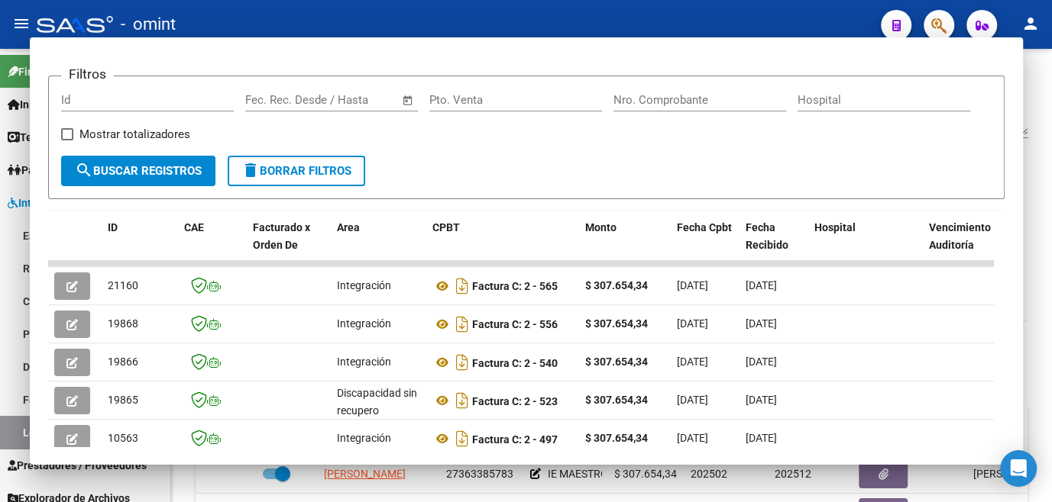  Describe the element at coordinates (296, 171) in the screenshot. I see `button: Borrar Filtros` at that location.